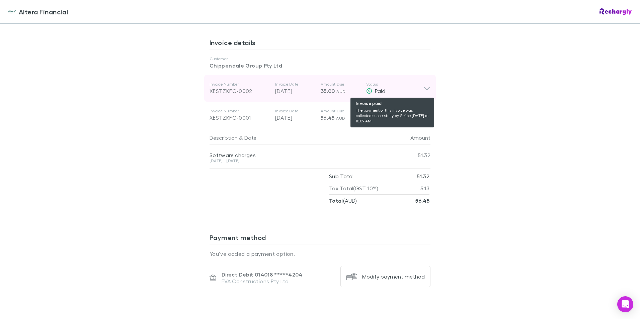 The width and height of the screenshot is (640, 319). I want to click on div: Modify payment method, so click(393, 277).